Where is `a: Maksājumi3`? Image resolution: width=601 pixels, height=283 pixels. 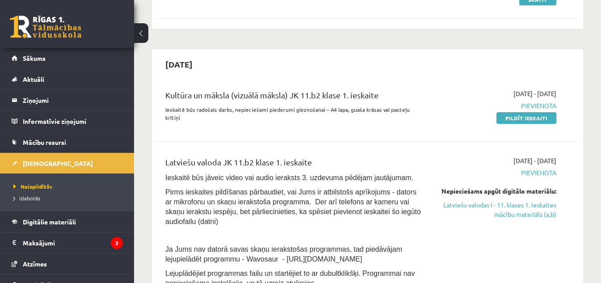
a: Maksājumi3 is located at coordinates (67, 243).